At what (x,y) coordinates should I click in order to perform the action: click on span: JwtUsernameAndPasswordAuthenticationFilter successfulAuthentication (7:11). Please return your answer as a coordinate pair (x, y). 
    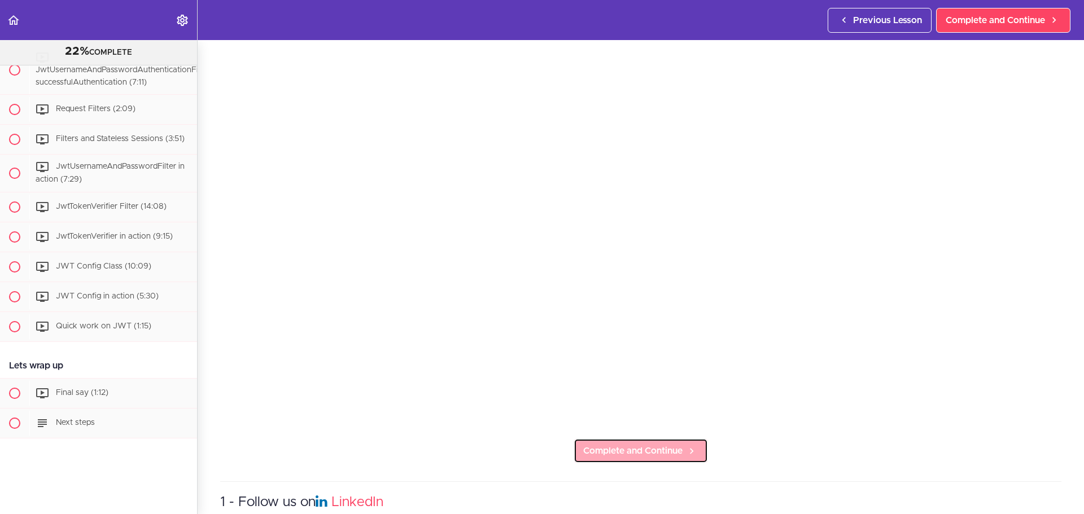
    Looking at the image, I should click on (122, 76).